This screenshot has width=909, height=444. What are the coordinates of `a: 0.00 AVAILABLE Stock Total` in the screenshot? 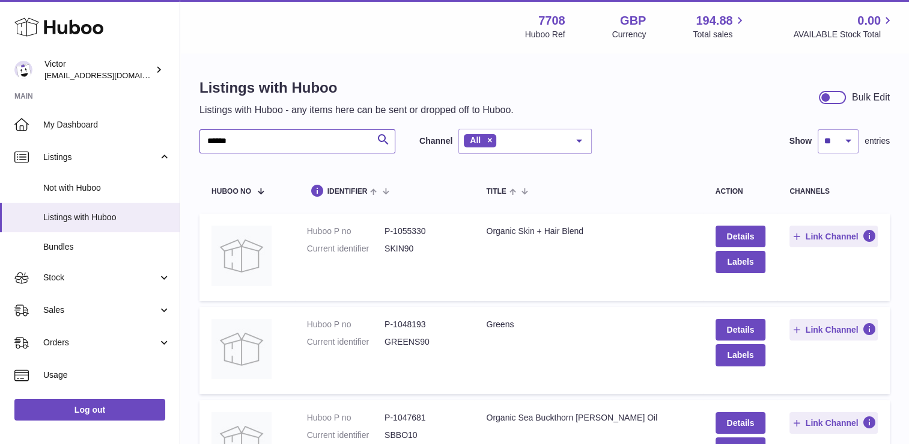 It's located at (844, 26).